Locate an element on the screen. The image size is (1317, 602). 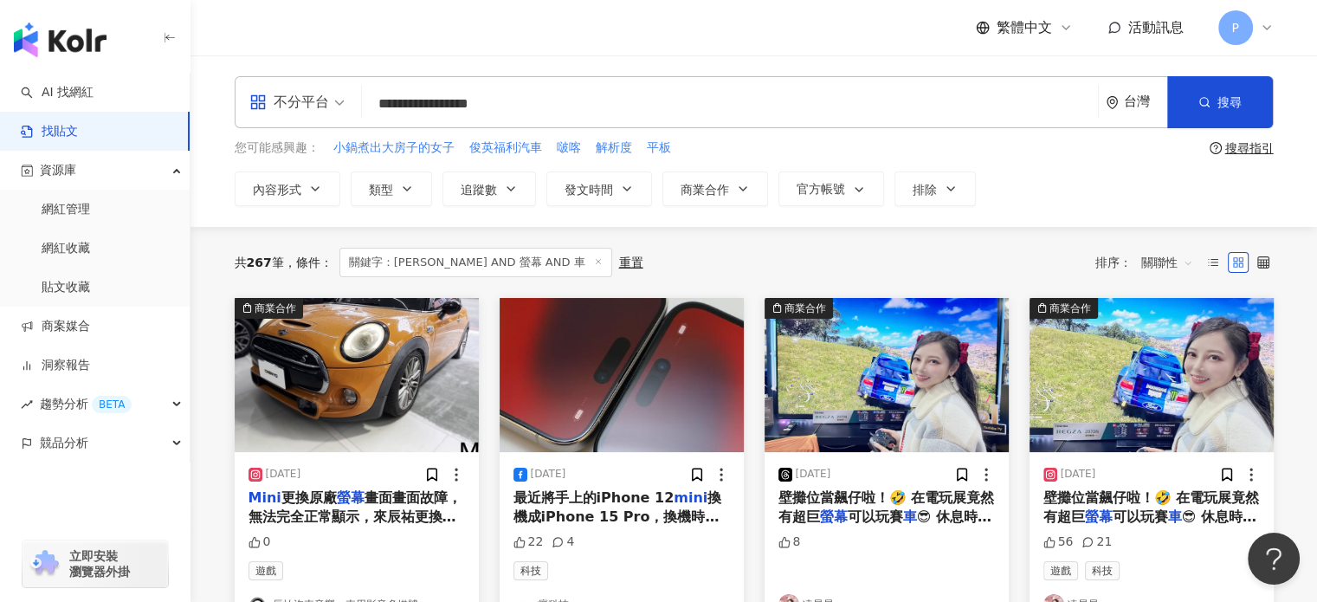
mark: mini is located at coordinates (690, 497).